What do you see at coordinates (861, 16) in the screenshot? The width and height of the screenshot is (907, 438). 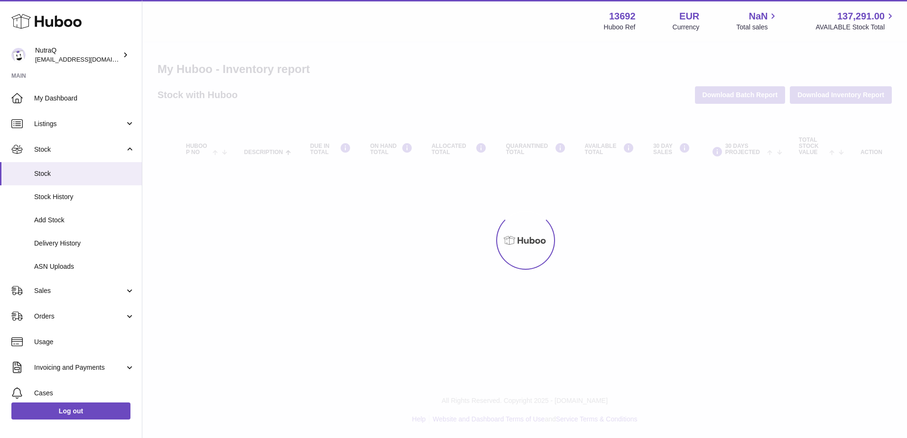 I see `span: 137,291.00` at bounding box center [861, 16].